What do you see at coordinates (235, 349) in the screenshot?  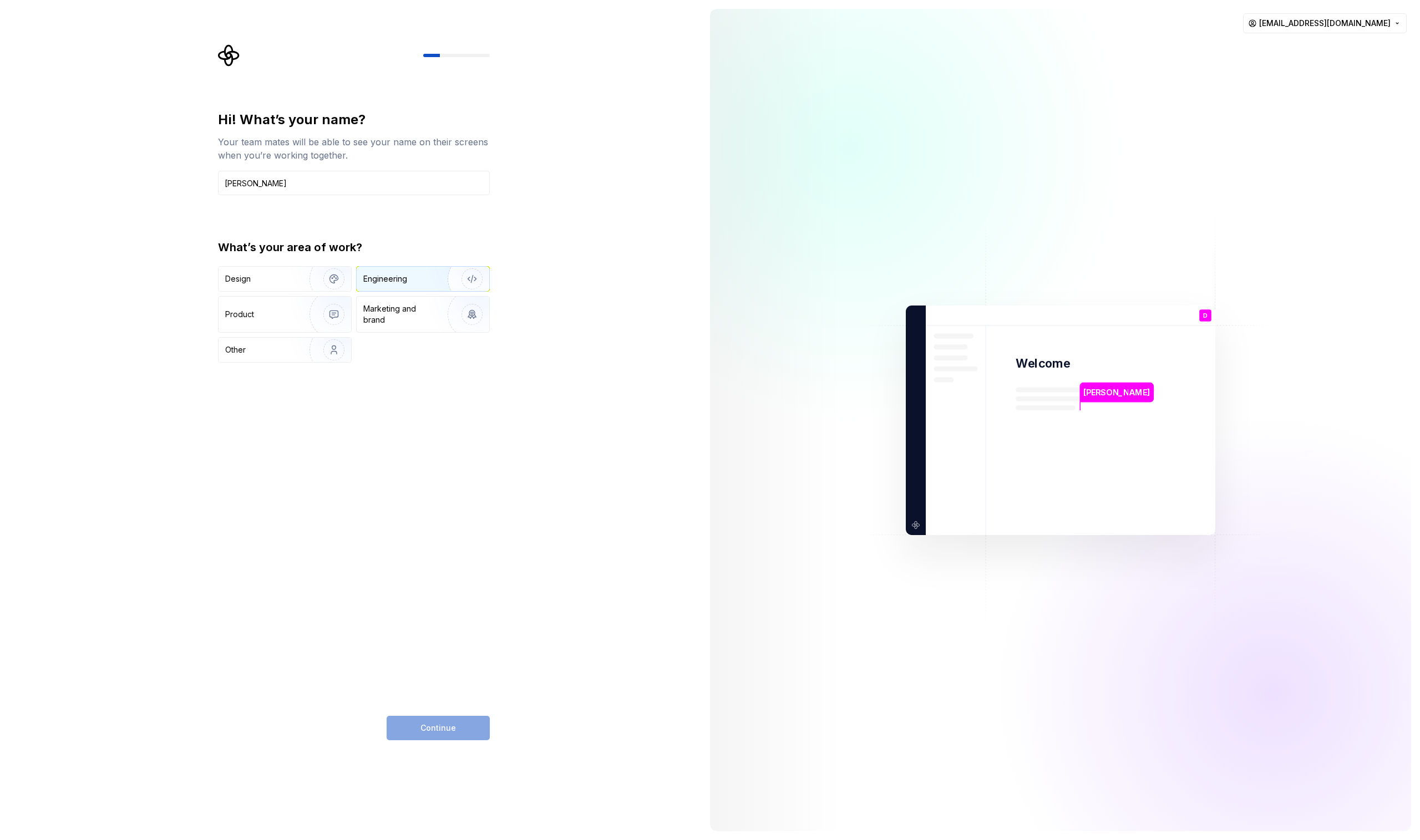 I see `div: Other` at bounding box center [235, 349].